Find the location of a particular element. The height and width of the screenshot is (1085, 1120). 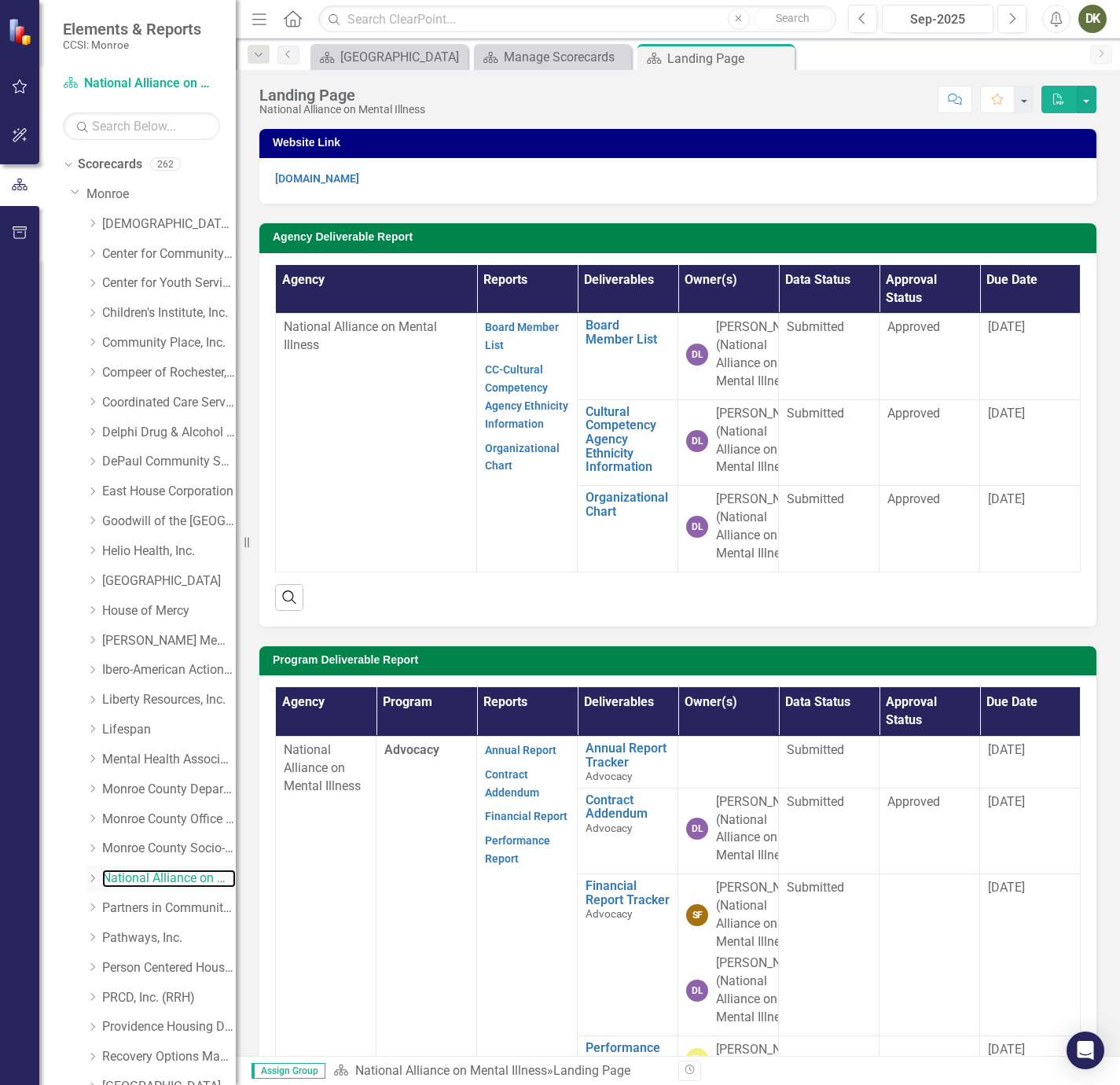

a: Monroe County Socio-Legal Center is located at coordinates (169, 848).